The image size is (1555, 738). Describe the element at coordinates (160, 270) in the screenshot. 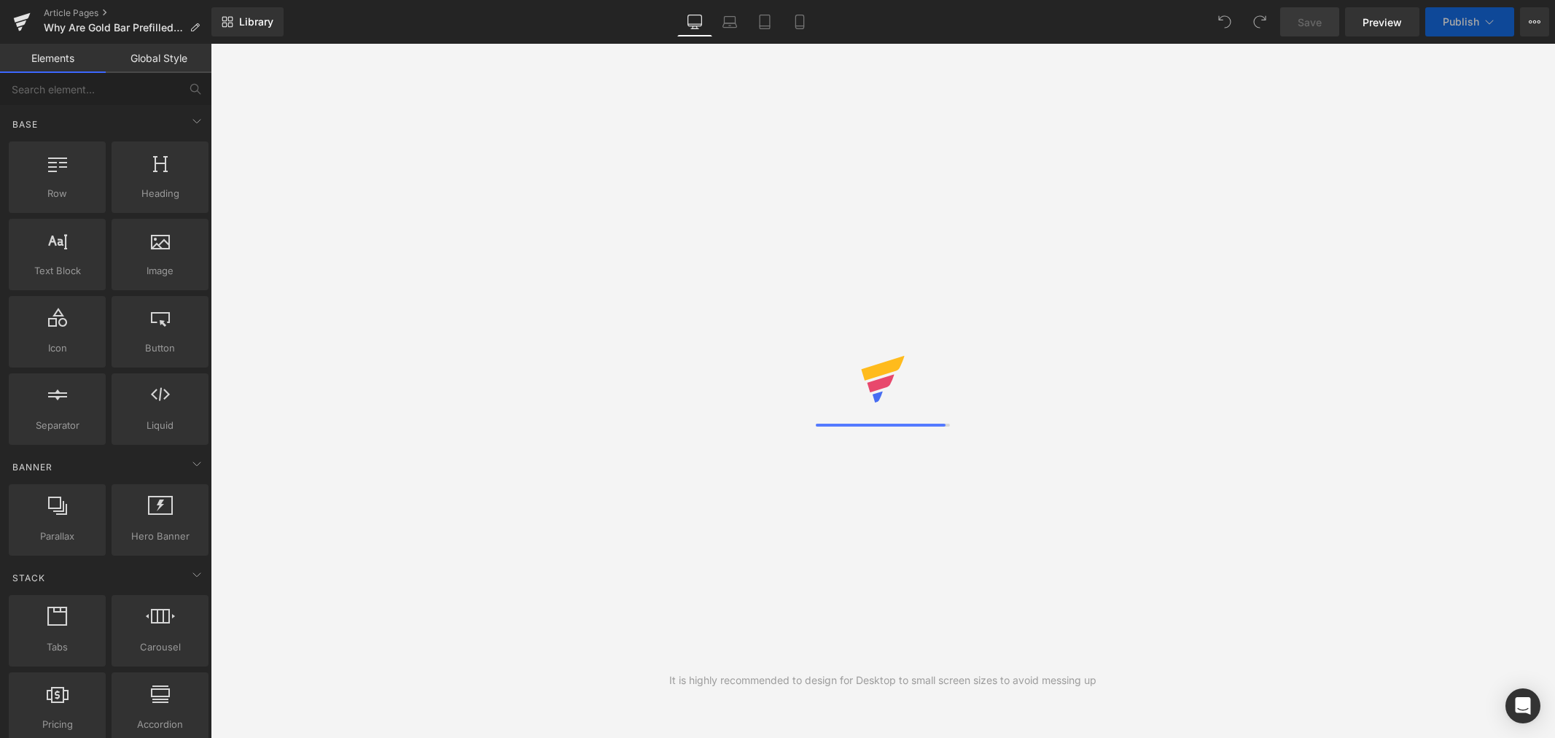

I see `span: Image` at that location.